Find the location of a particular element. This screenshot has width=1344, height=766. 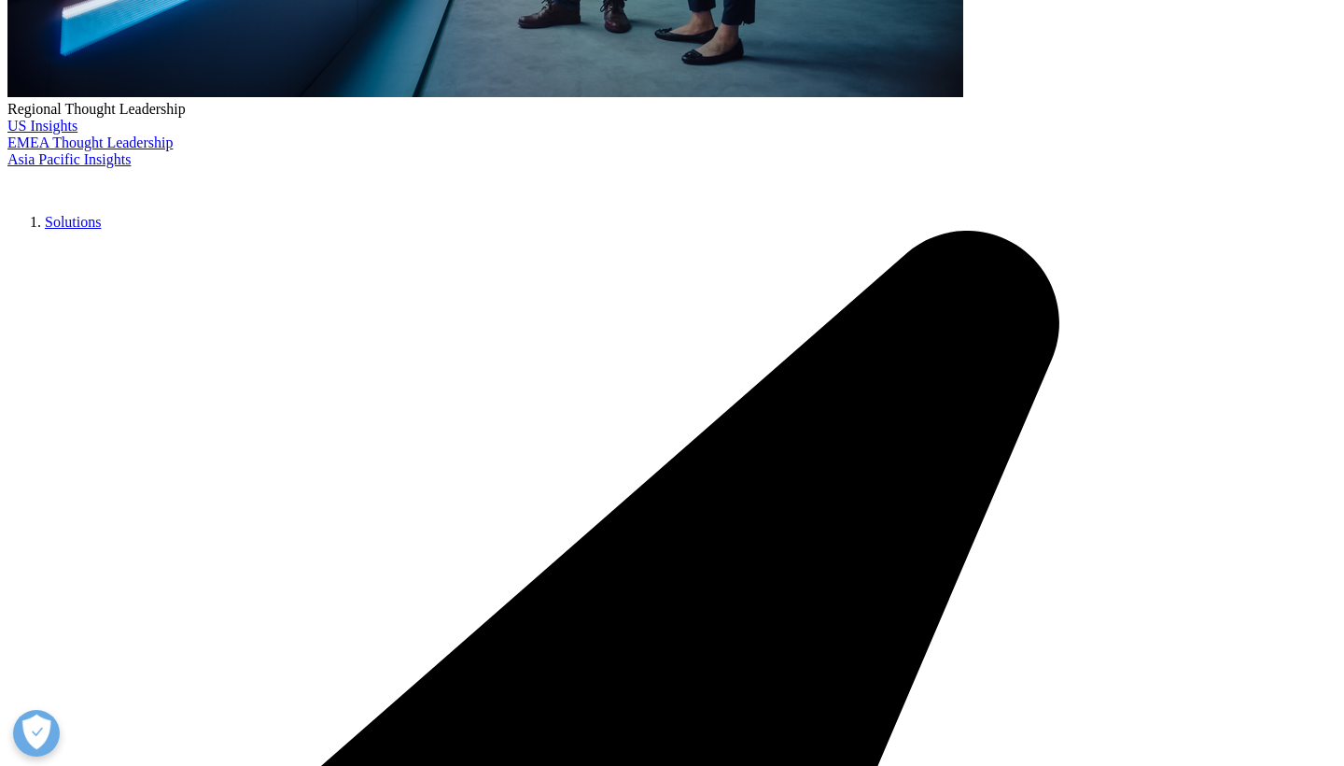

a: Solutions is located at coordinates (73, 221).